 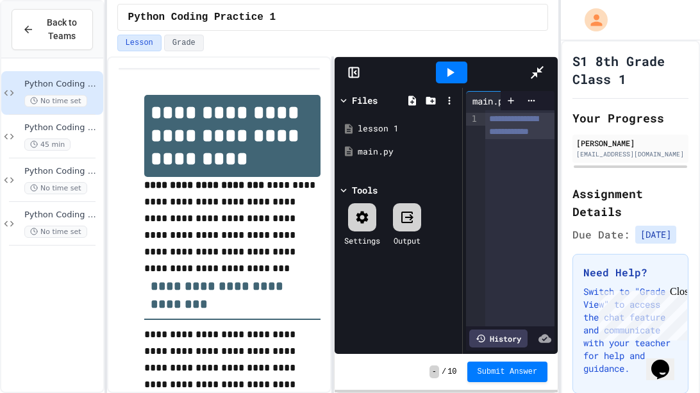 What do you see at coordinates (452, 372) in the screenshot?
I see `span: 10` at bounding box center [452, 372].